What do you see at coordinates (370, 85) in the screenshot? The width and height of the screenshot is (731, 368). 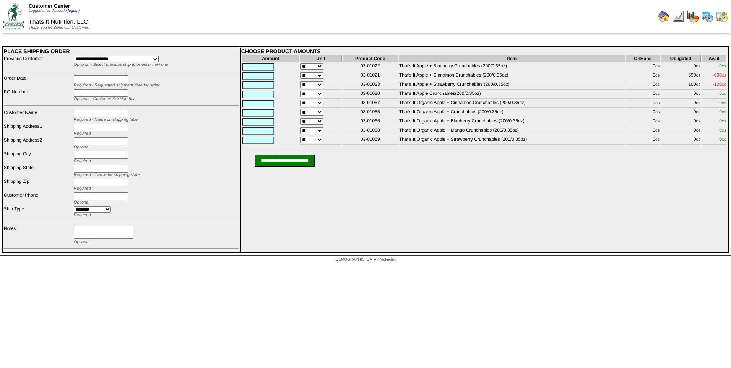 I see `td: 03-01023` at bounding box center [370, 85].